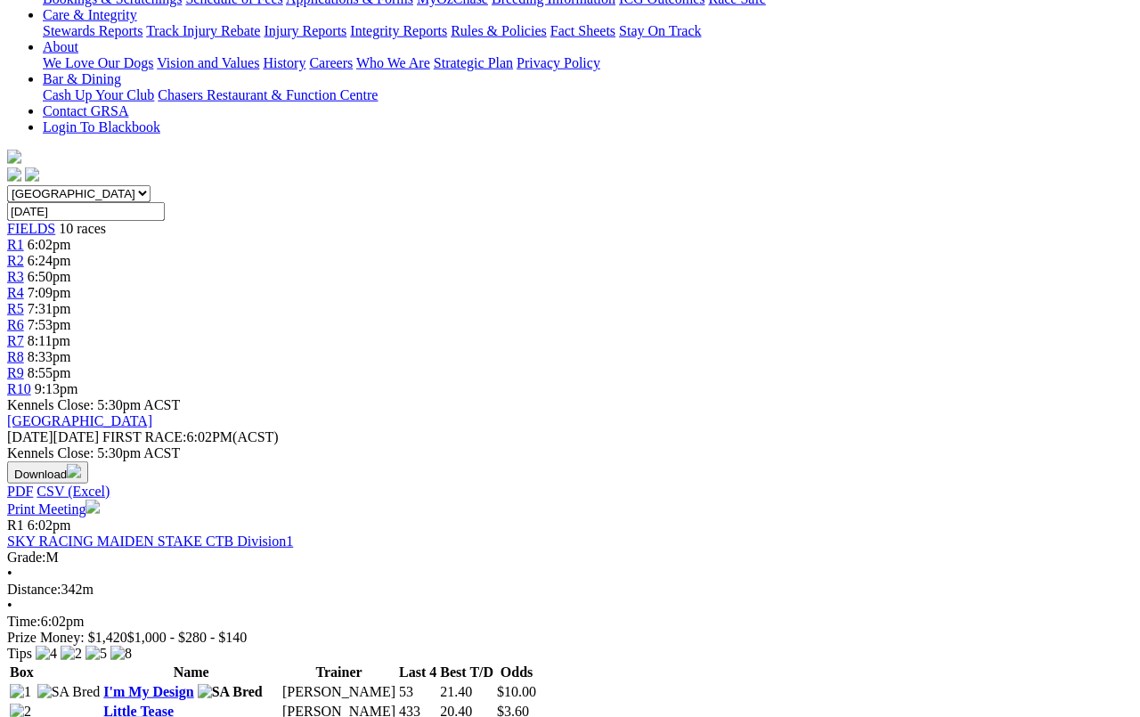 The image size is (1140, 717). Describe the element at coordinates (32, 174) in the screenshot. I see `img: twitter.svg` at that location.